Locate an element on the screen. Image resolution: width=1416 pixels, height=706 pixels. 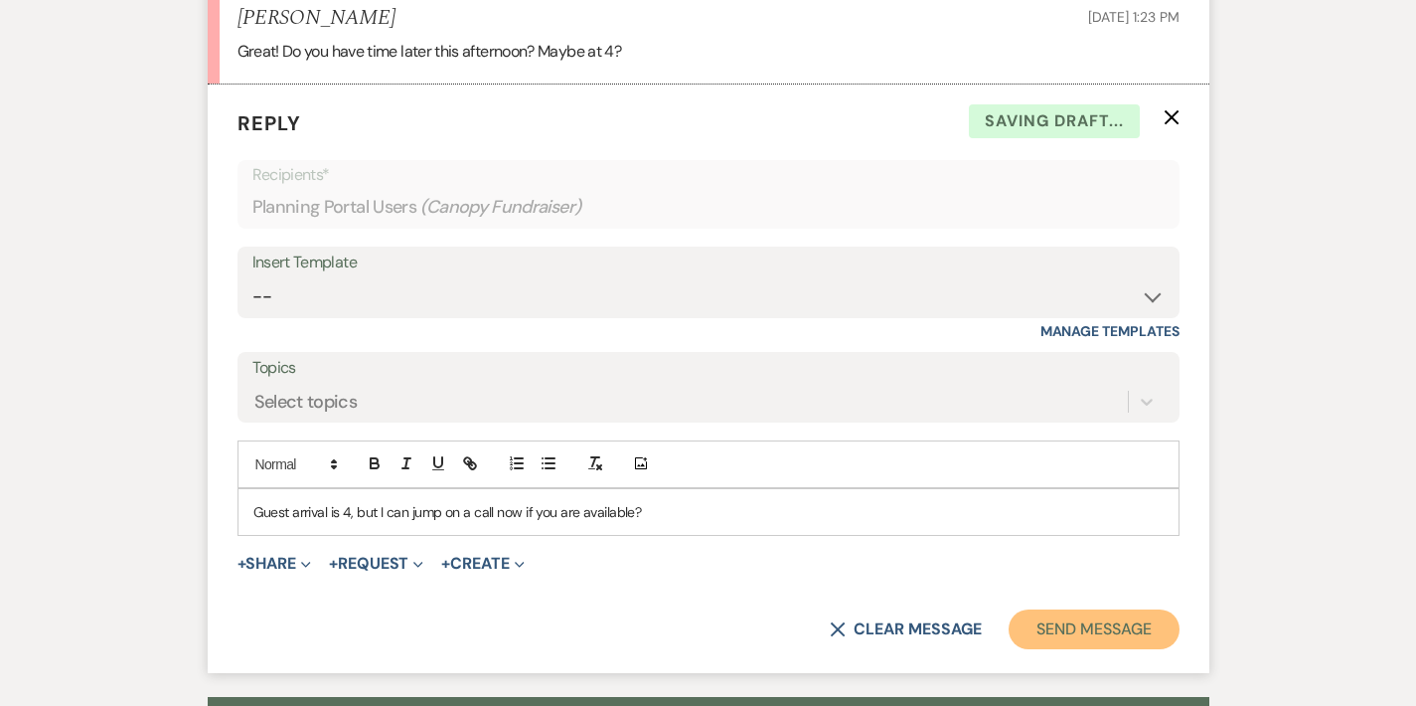
span: Reply is located at coordinates (269, 123).